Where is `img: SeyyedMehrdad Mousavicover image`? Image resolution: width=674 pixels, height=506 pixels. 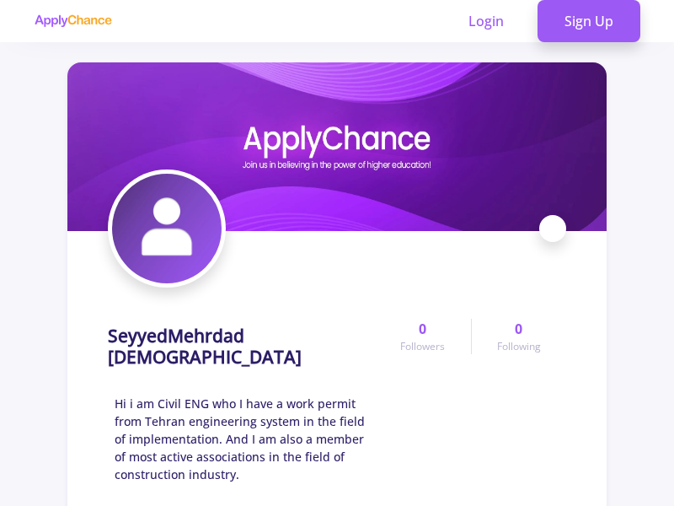
img: SeyyedMehrdad Mousavicover image is located at coordinates (337, 147).